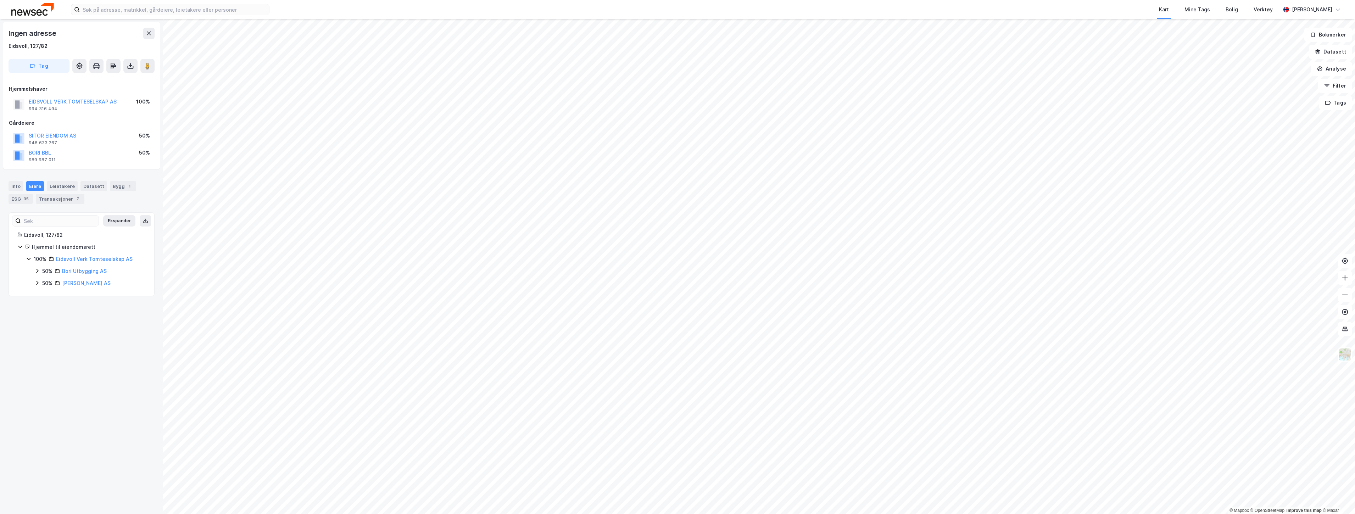 Image resolution: width=1355 pixels, height=514 pixels. Describe the element at coordinates (33, 33) in the screenshot. I see `div: Ingen adresse` at that location.